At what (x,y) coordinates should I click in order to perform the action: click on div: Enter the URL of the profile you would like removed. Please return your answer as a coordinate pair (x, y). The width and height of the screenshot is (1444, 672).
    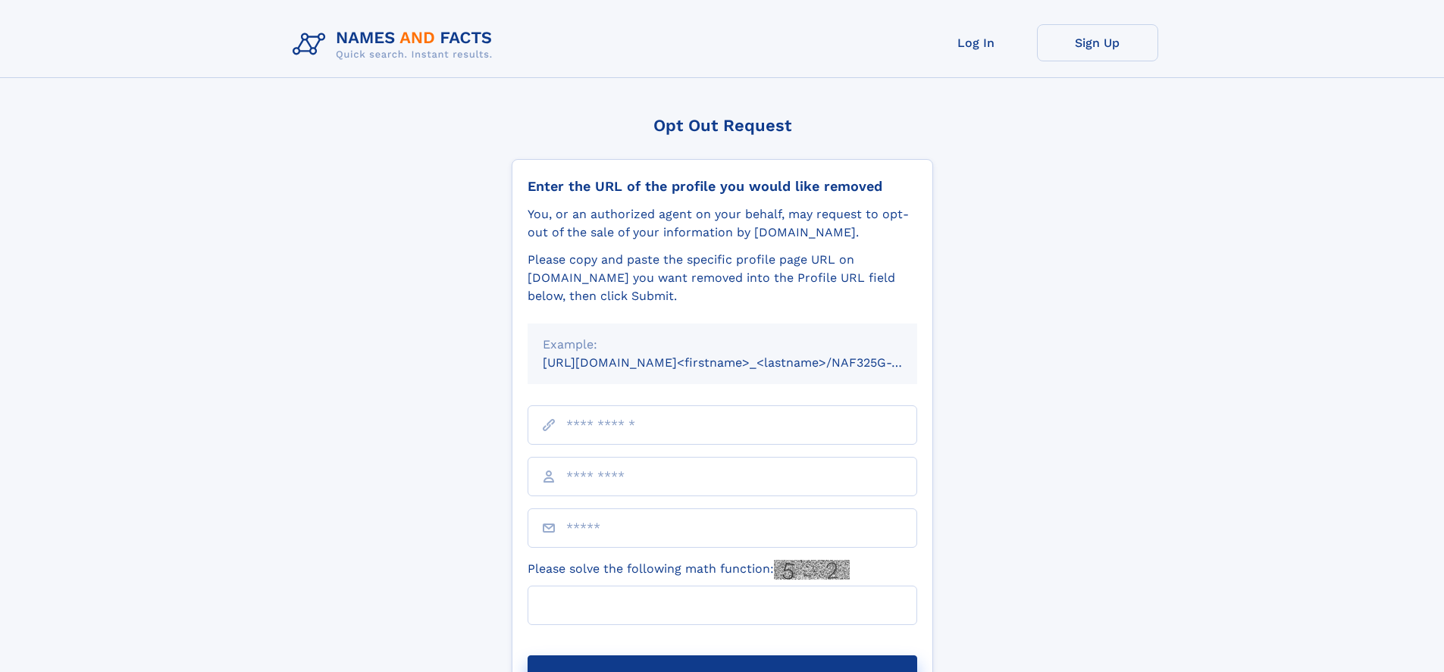
    Looking at the image, I should click on (722, 186).